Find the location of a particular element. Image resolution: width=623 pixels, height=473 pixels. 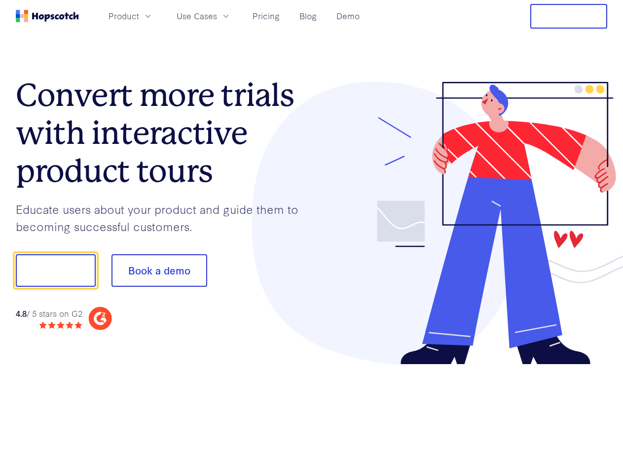

a: Blog is located at coordinates (308, 16).